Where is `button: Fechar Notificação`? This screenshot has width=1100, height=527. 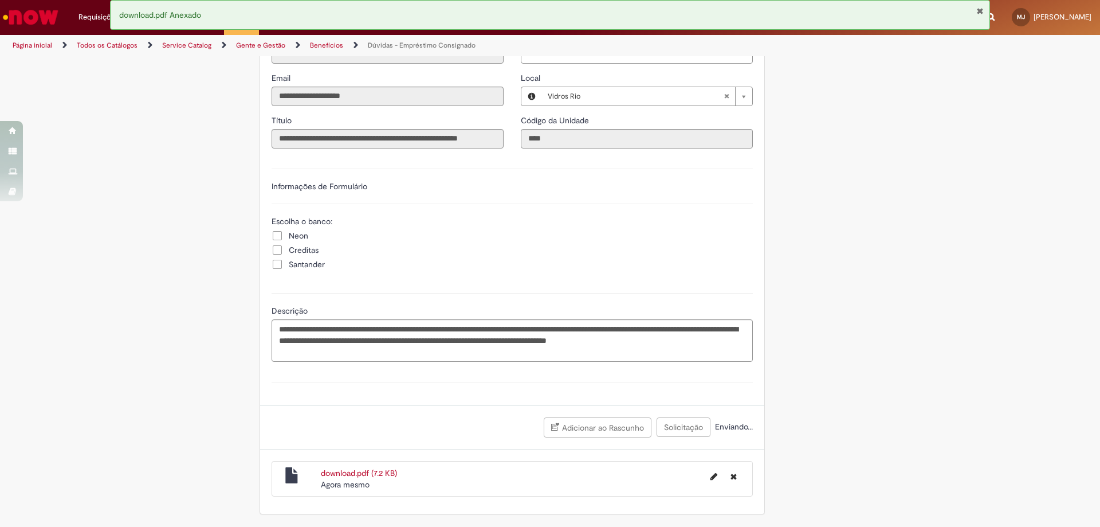 button: Fechar Notificação is located at coordinates (980, 11).